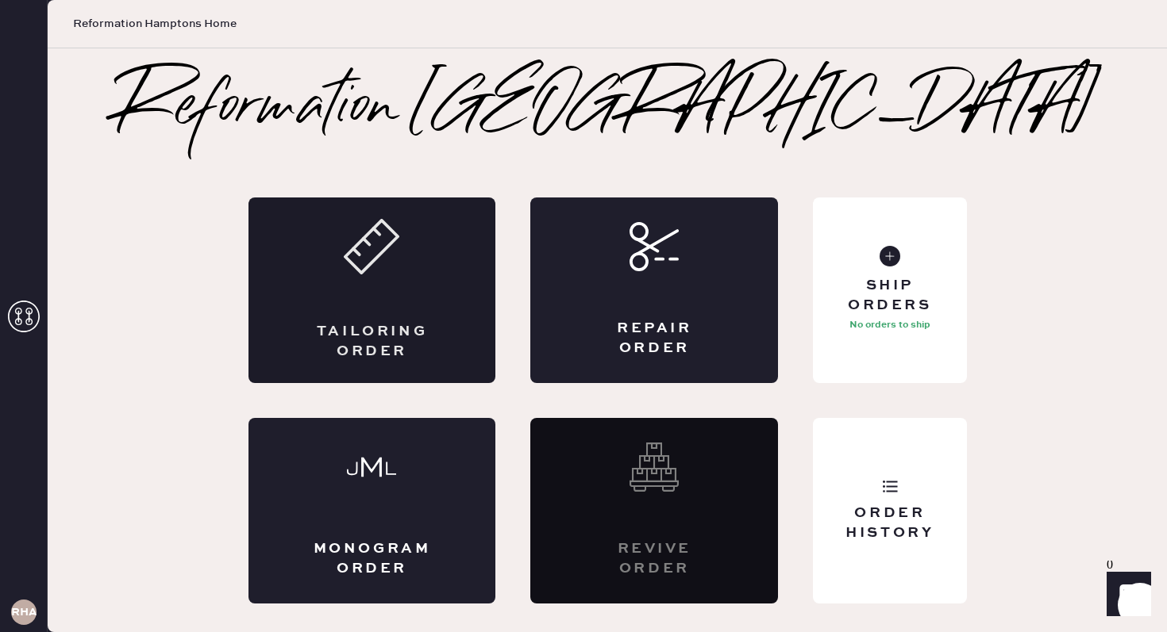 The height and width of the screenshot is (632, 1167). I want to click on h3: RHA, so click(24, 613).